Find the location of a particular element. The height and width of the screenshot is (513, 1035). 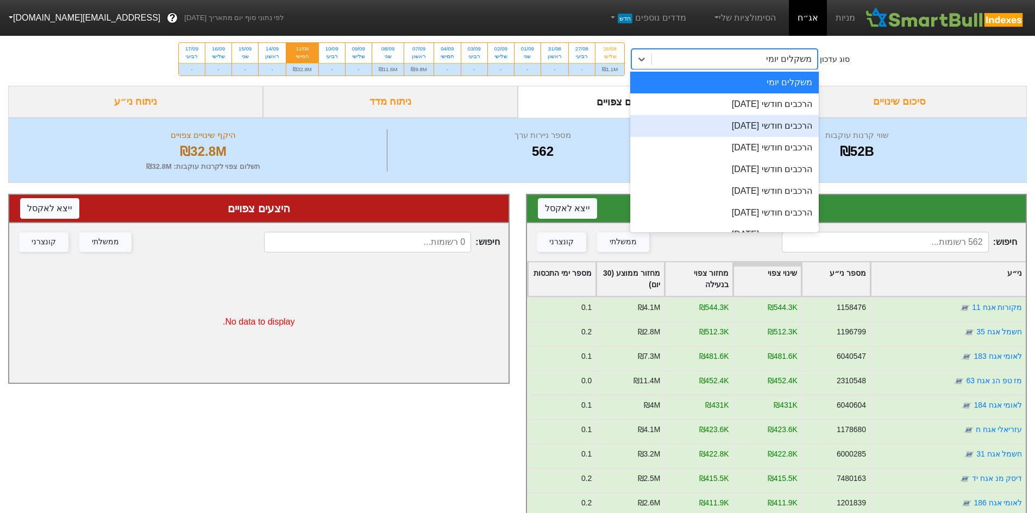

a: מקורות אגח 11 is located at coordinates (997, 307).